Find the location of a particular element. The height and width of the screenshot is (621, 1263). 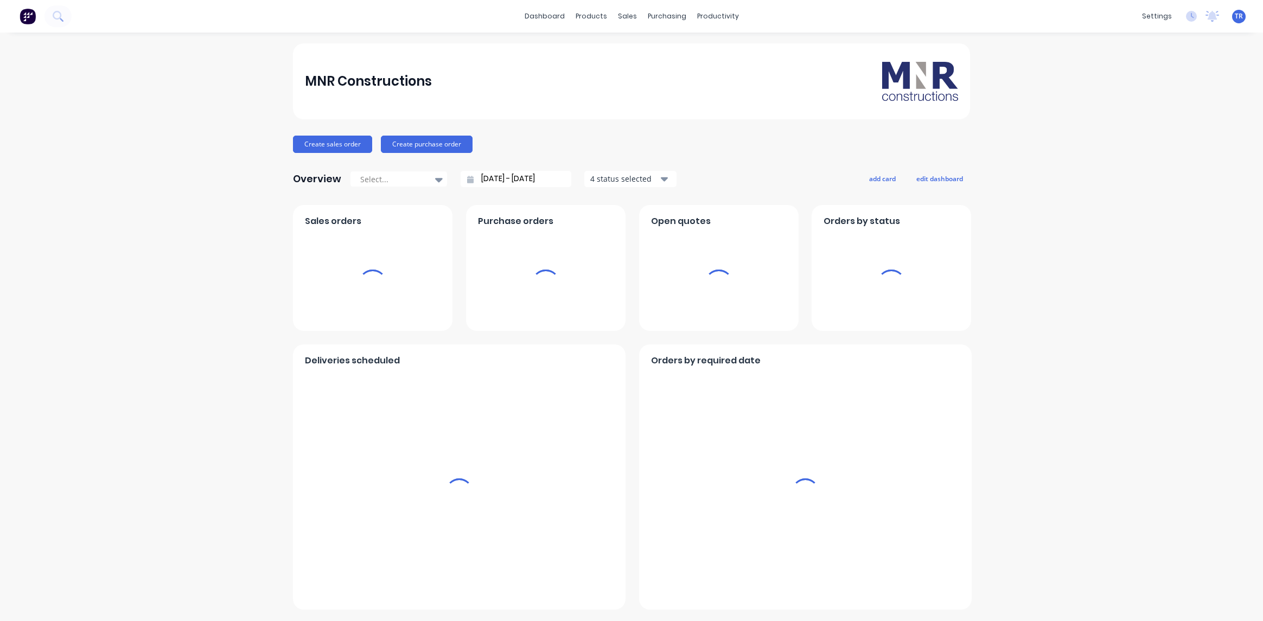

button: add card is located at coordinates (882, 178).